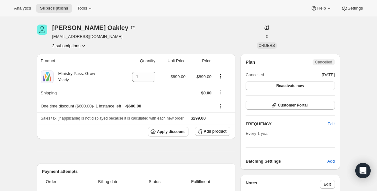  I want to click on span: Every 1 year, so click(257, 133).